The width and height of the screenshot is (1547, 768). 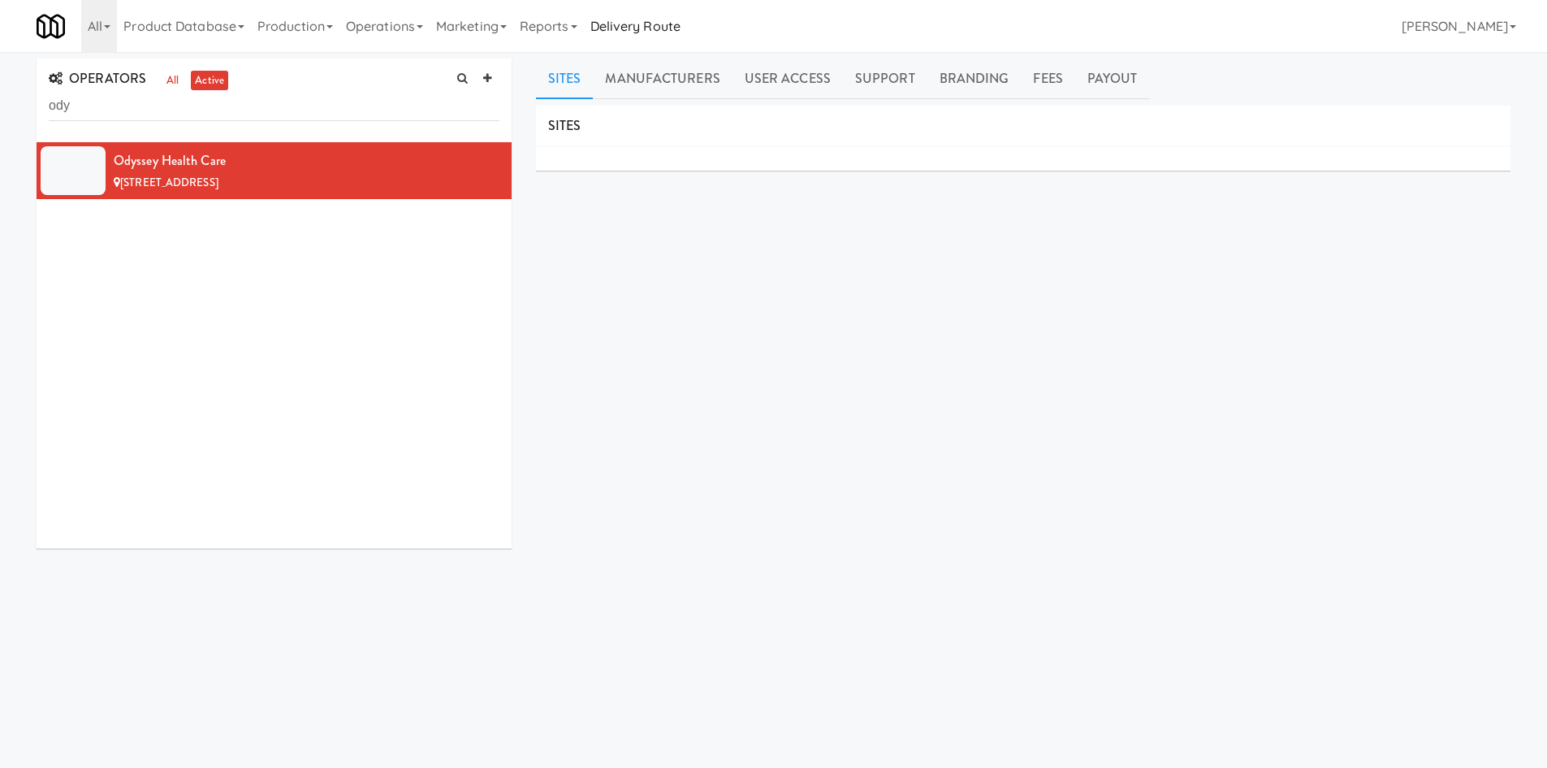 I want to click on a: Branding, so click(x=975, y=79).